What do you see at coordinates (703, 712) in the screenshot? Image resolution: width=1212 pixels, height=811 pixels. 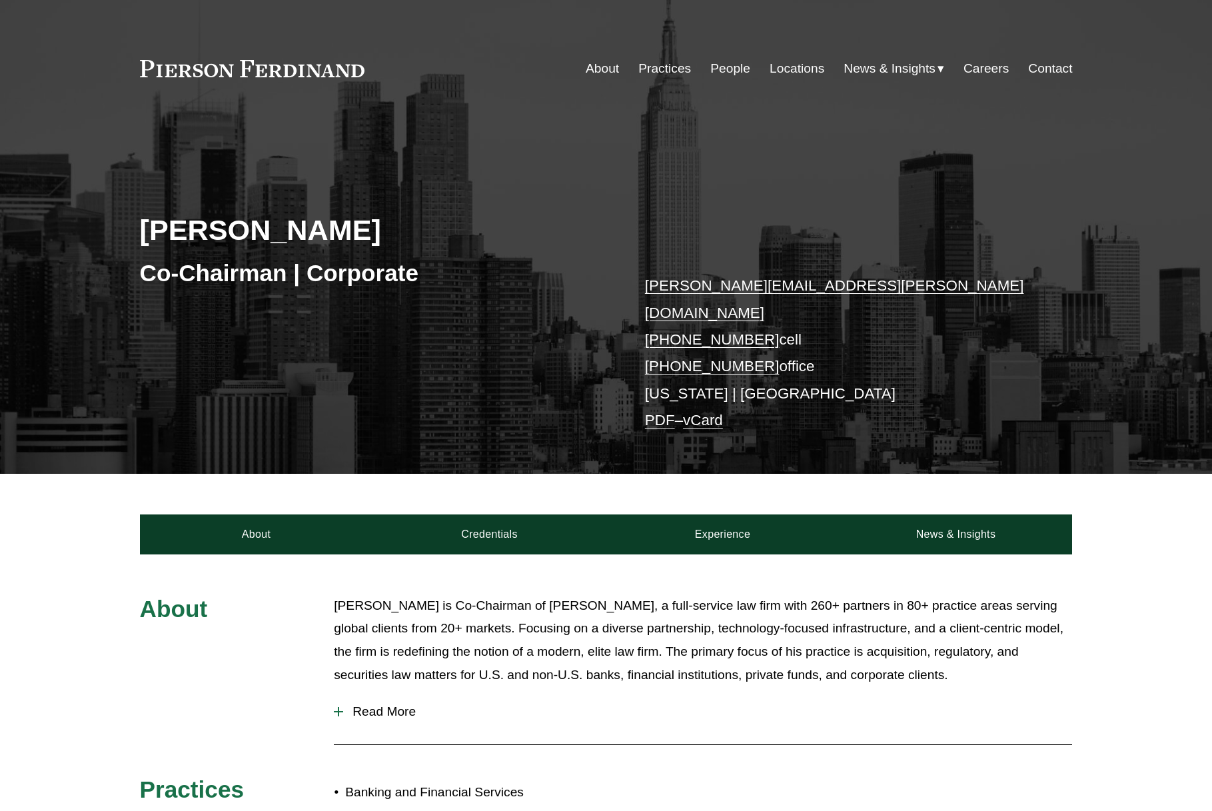 I see `button: Read More` at bounding box center [703, 712].